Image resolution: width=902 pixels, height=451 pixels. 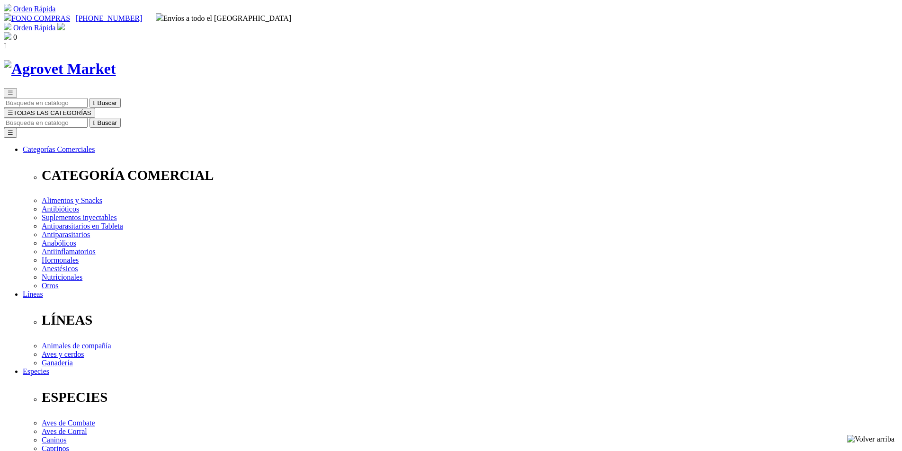 I want to click on span: Aves de Combate, so click(x=68, y=423).